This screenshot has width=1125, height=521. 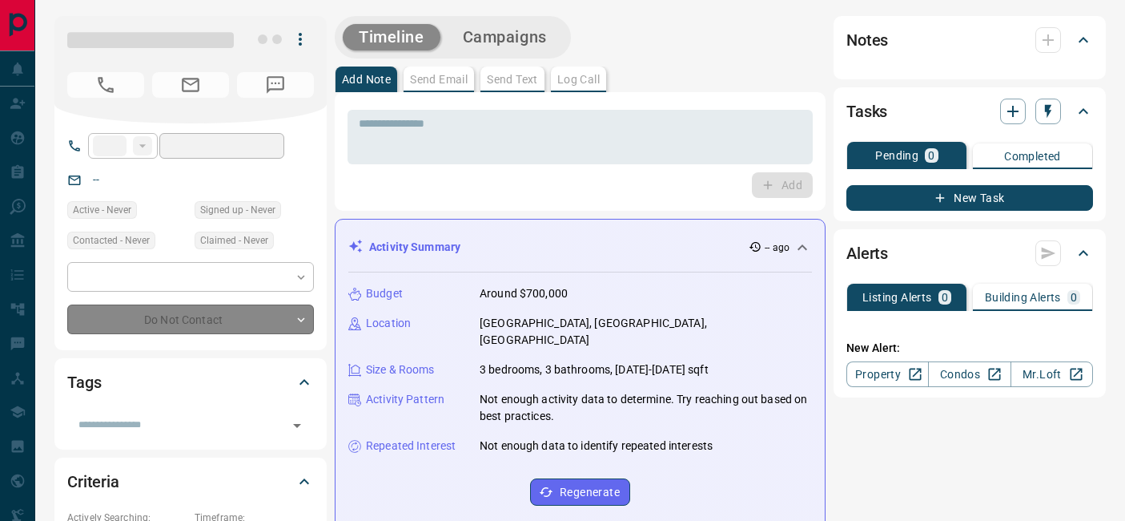 I want to click on div: Do Not Contact, so click(x=191, y=319).